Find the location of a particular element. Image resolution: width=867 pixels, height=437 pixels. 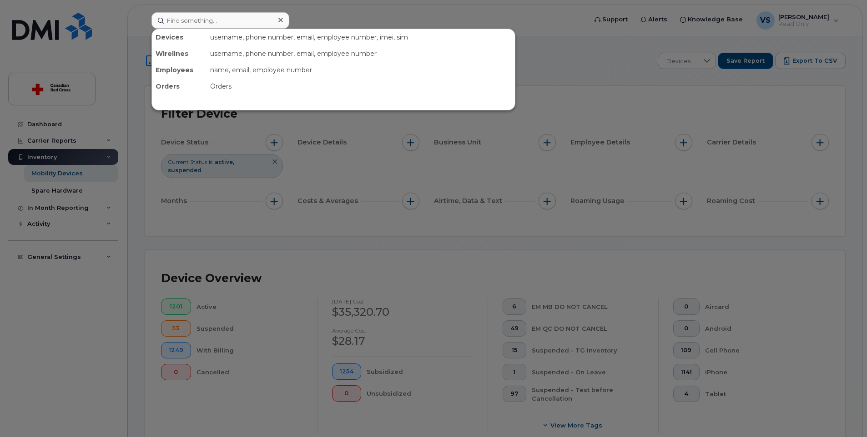

div: username, phone number, email, employee number, imei, sim is located at coordinates (361, 37).